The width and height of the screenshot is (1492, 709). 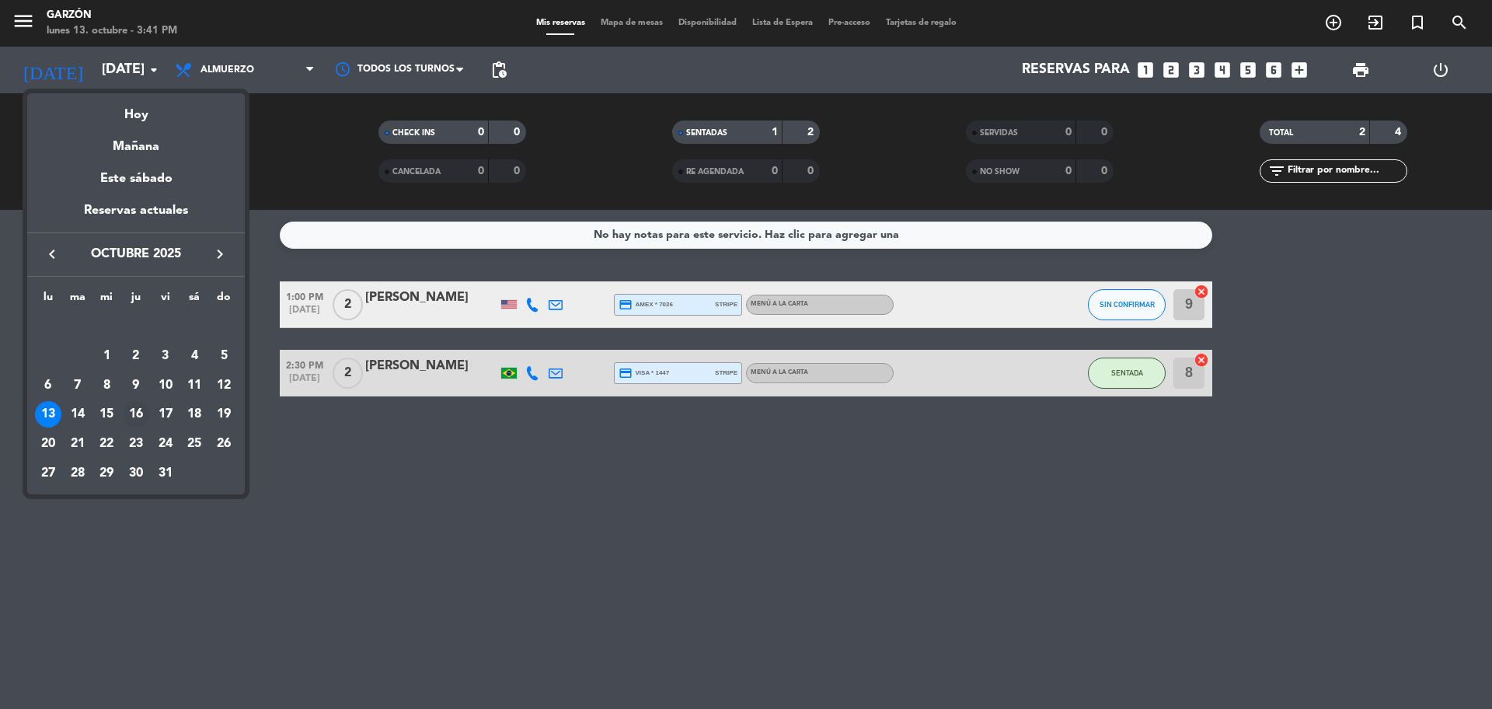 What do you see at coordinates (194, 385) in the screenshot?
I see `div: 11` at bounding box center [194, 385].